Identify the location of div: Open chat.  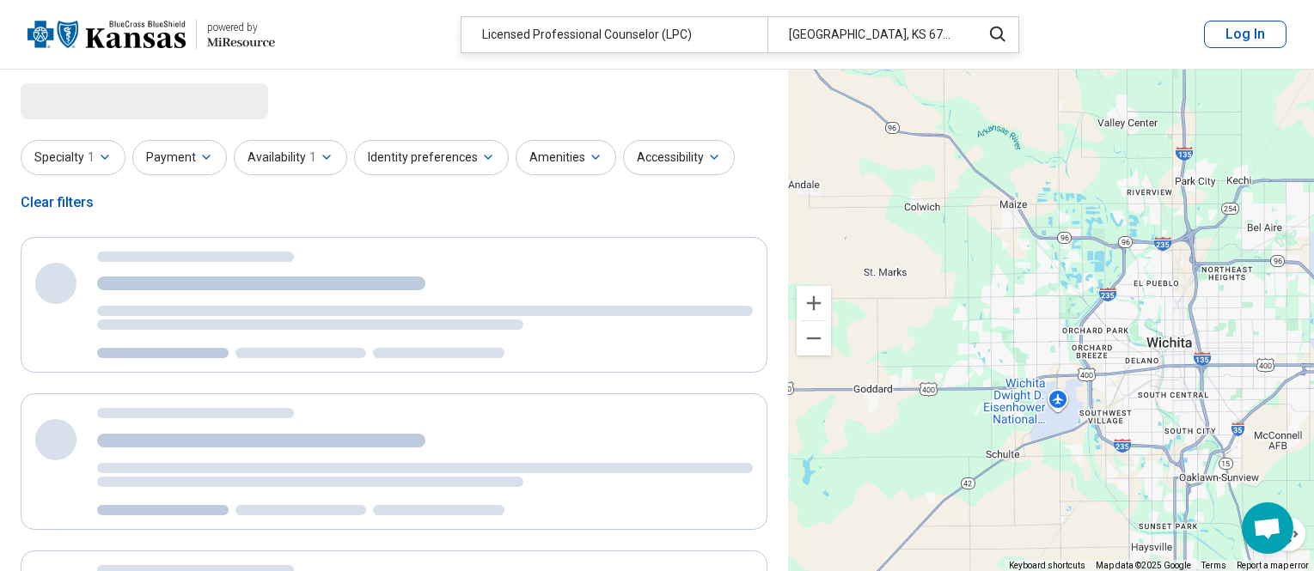
(1267, 528).